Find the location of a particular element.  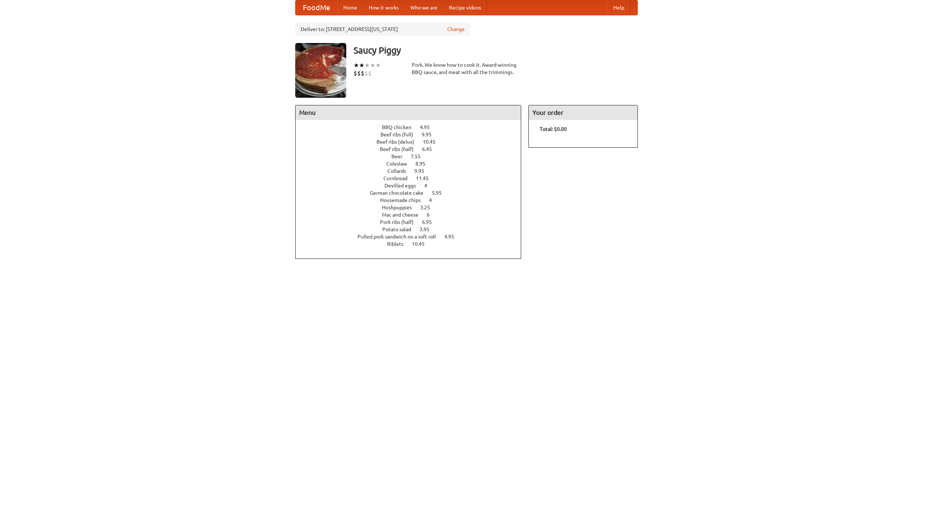

span: BBQ chicken is located at coordinates (400, 127).